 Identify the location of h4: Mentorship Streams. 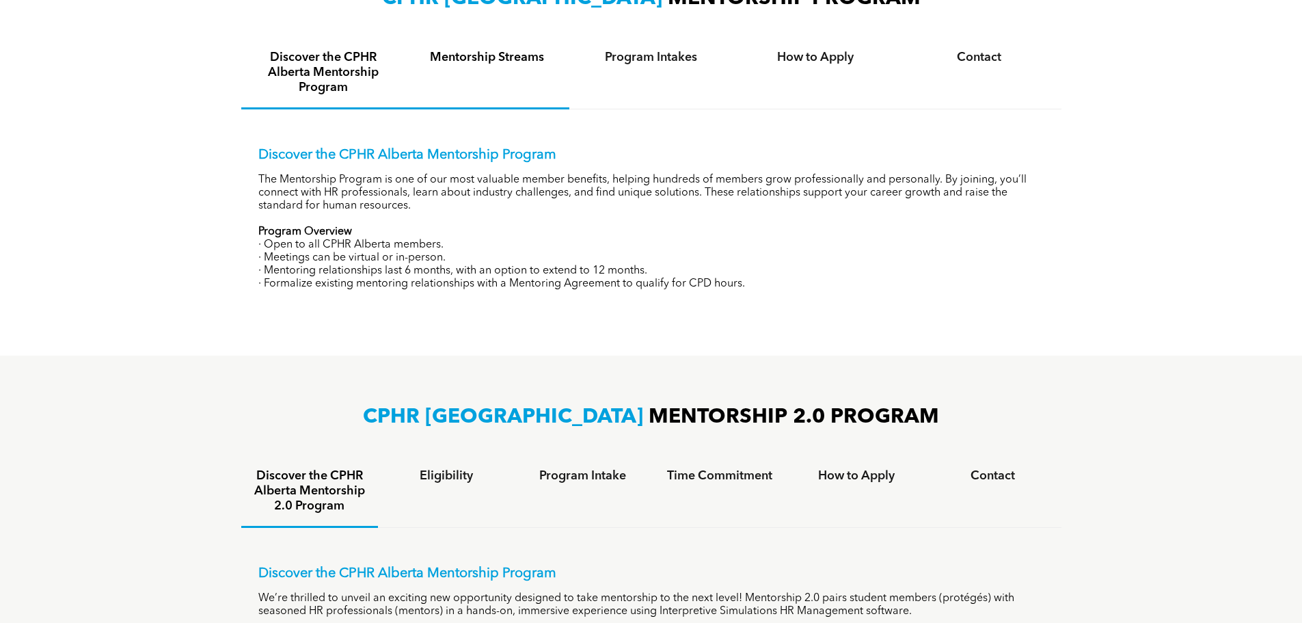
(487, 57).